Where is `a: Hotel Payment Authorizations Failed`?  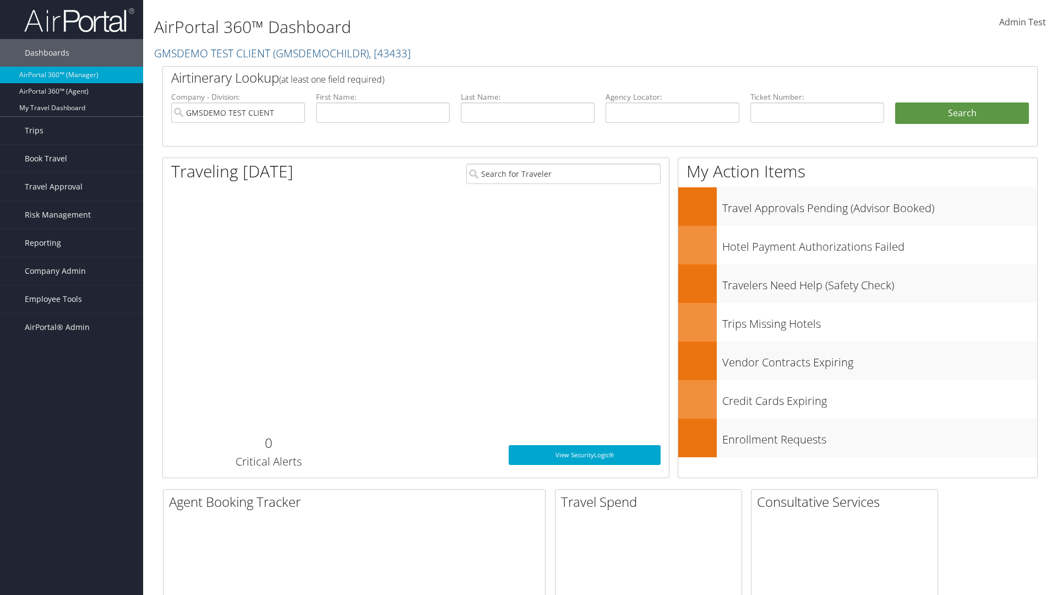
a: Hotel Payment Authorizations Failed is located at coordinates (858, 245).